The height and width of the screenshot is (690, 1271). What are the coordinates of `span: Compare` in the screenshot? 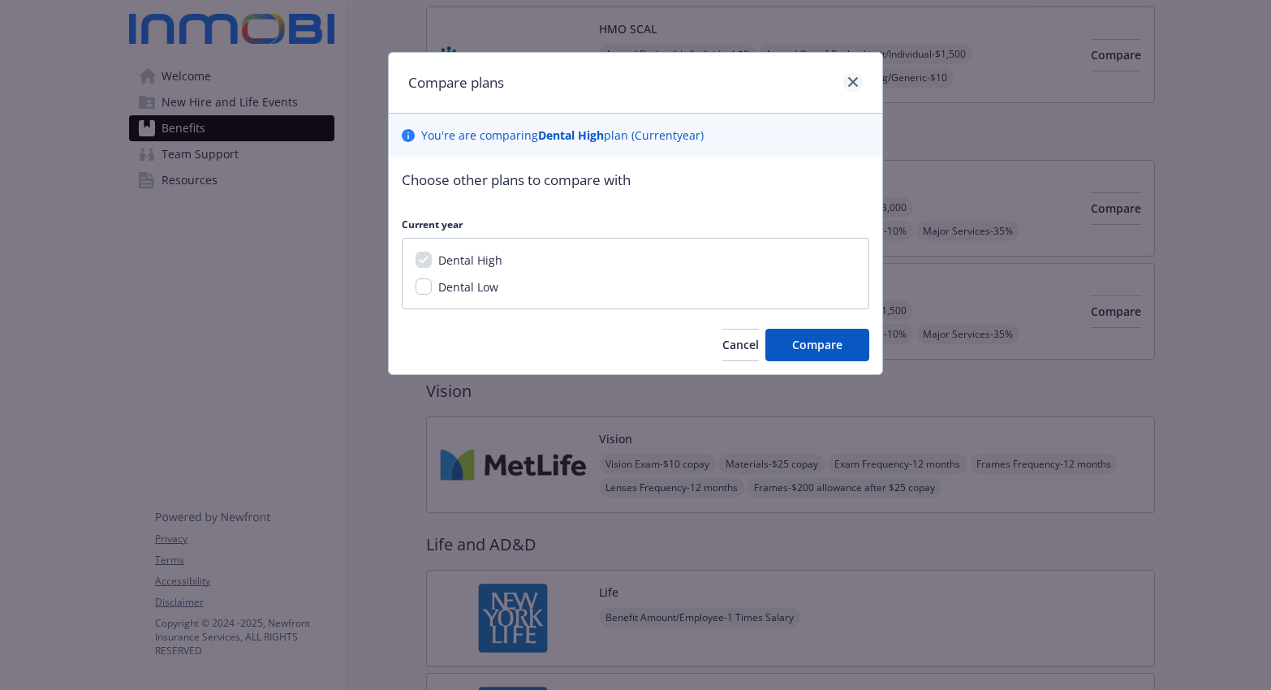 It's located at (818, 344).